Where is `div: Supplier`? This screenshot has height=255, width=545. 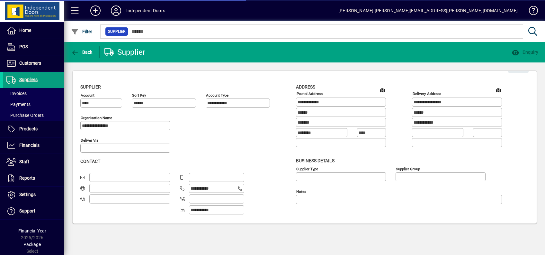 div: Supplier is located at coordinates (125, 52).